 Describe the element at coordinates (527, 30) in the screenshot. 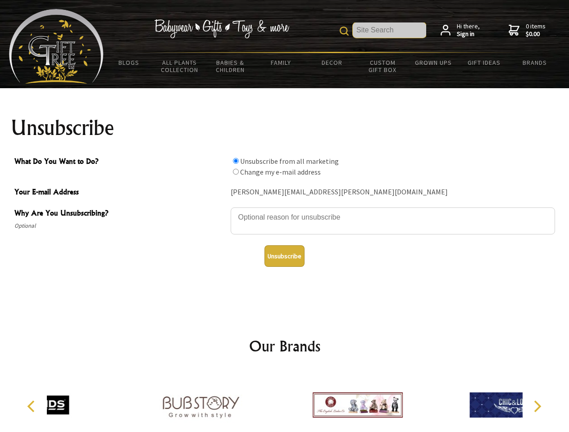

I see `a: 0 items$0.00` at that location.